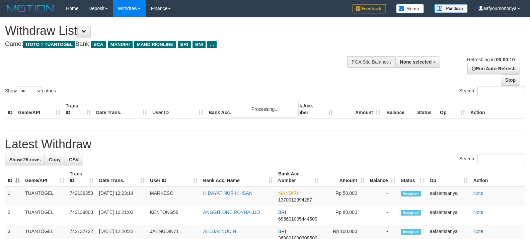  What do you see at coordinates (298, 177) in the screenshot?
I see `th: Bank Acc. Number: activate to sort column ascending` at bounding box center [298, 177].